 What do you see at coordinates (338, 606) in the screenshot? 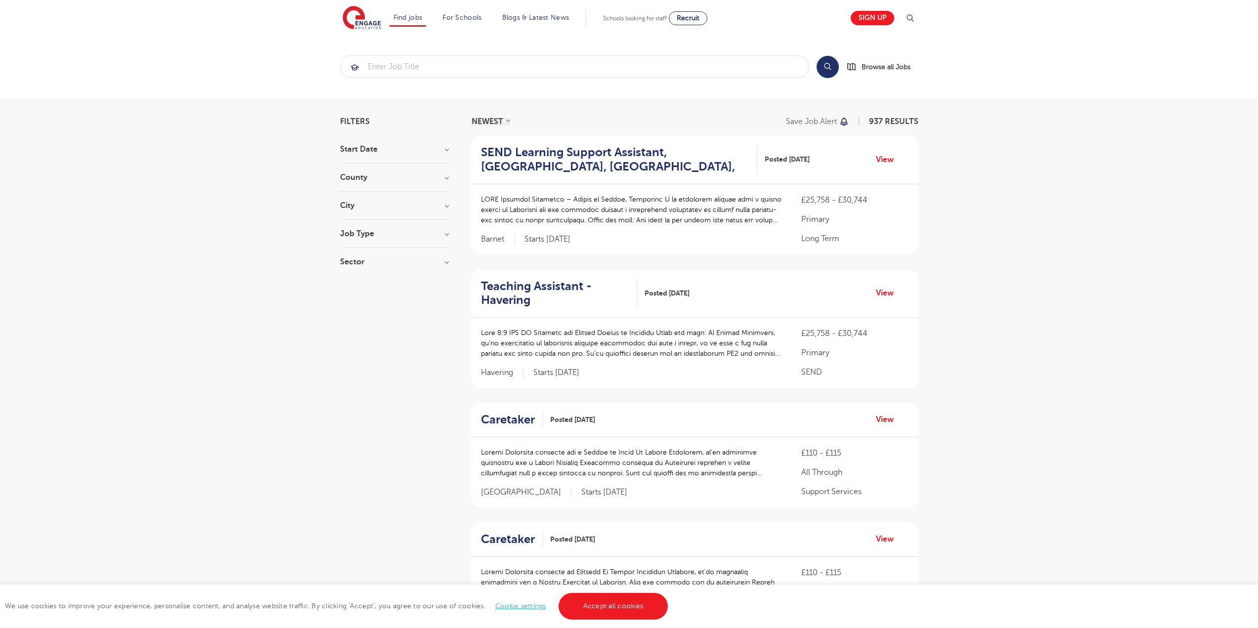
I see `span: We use cookies to improve your experience, personalise content, and analyse website traffic. By c...` at bounding box center [338, 606].